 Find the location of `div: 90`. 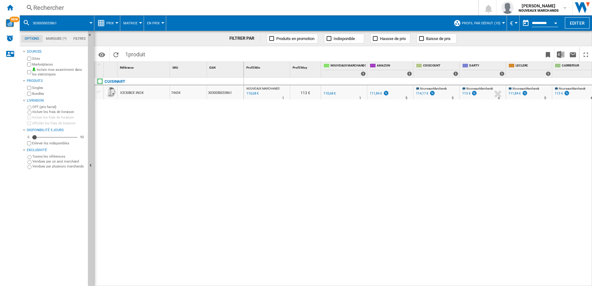

div: 90 is located at coordinates (82, 137).